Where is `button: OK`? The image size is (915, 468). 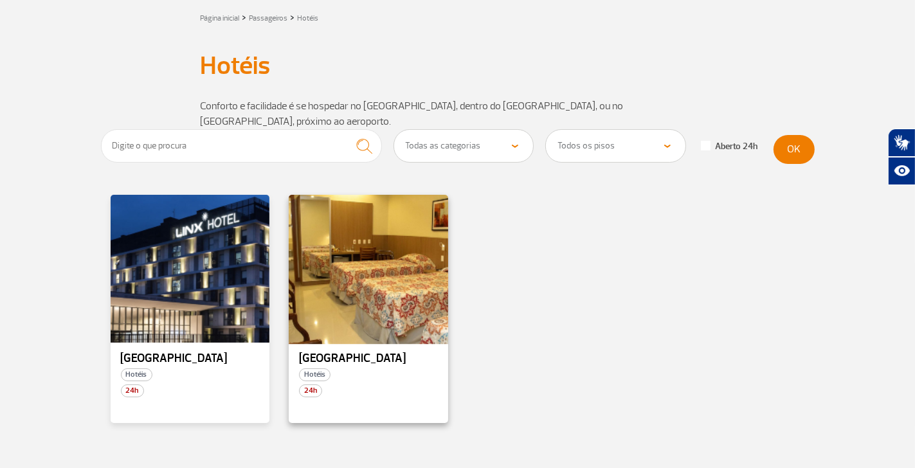
button: OK is located at coordinates (794, 149).